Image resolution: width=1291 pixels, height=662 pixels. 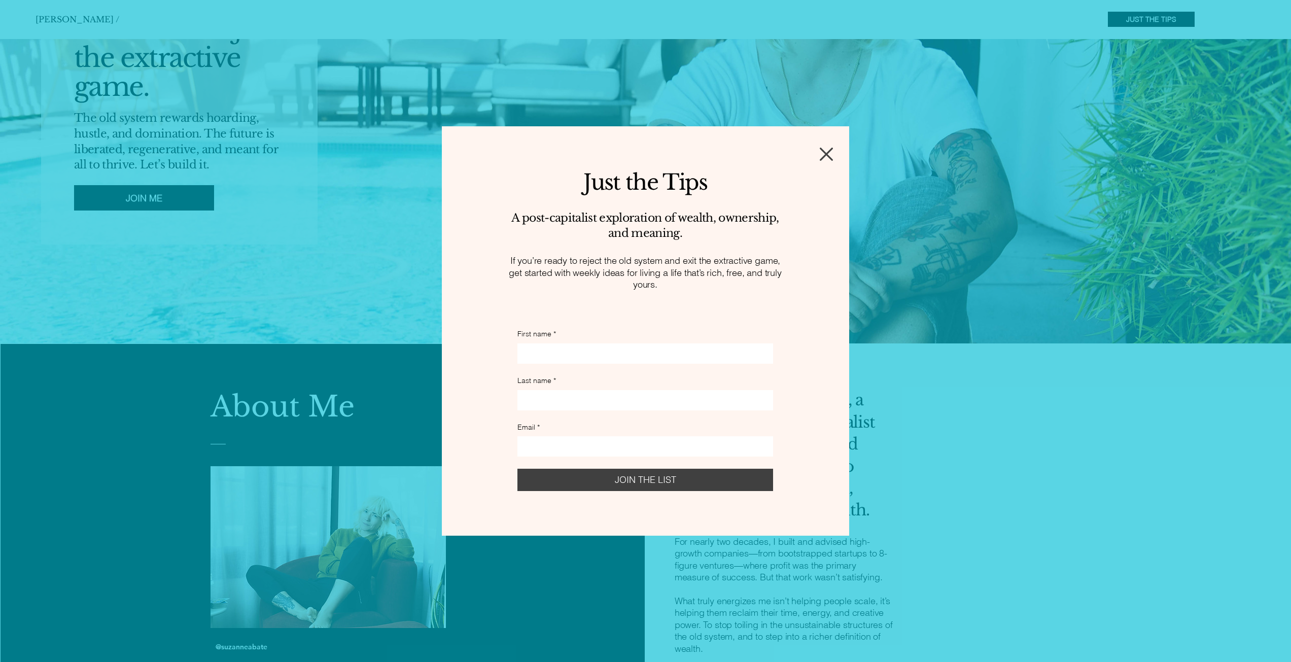 What do you see at coordinates (645, 480) in the screenshot?
I see `button: JOIN THE LIST` at bounding box center [645, 480].